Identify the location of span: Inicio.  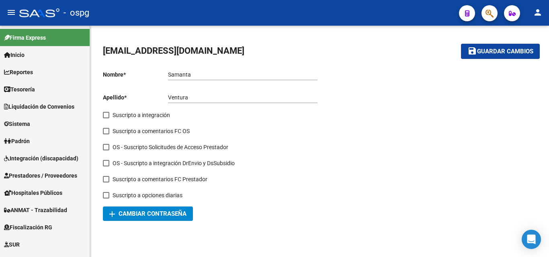
(14, 55).